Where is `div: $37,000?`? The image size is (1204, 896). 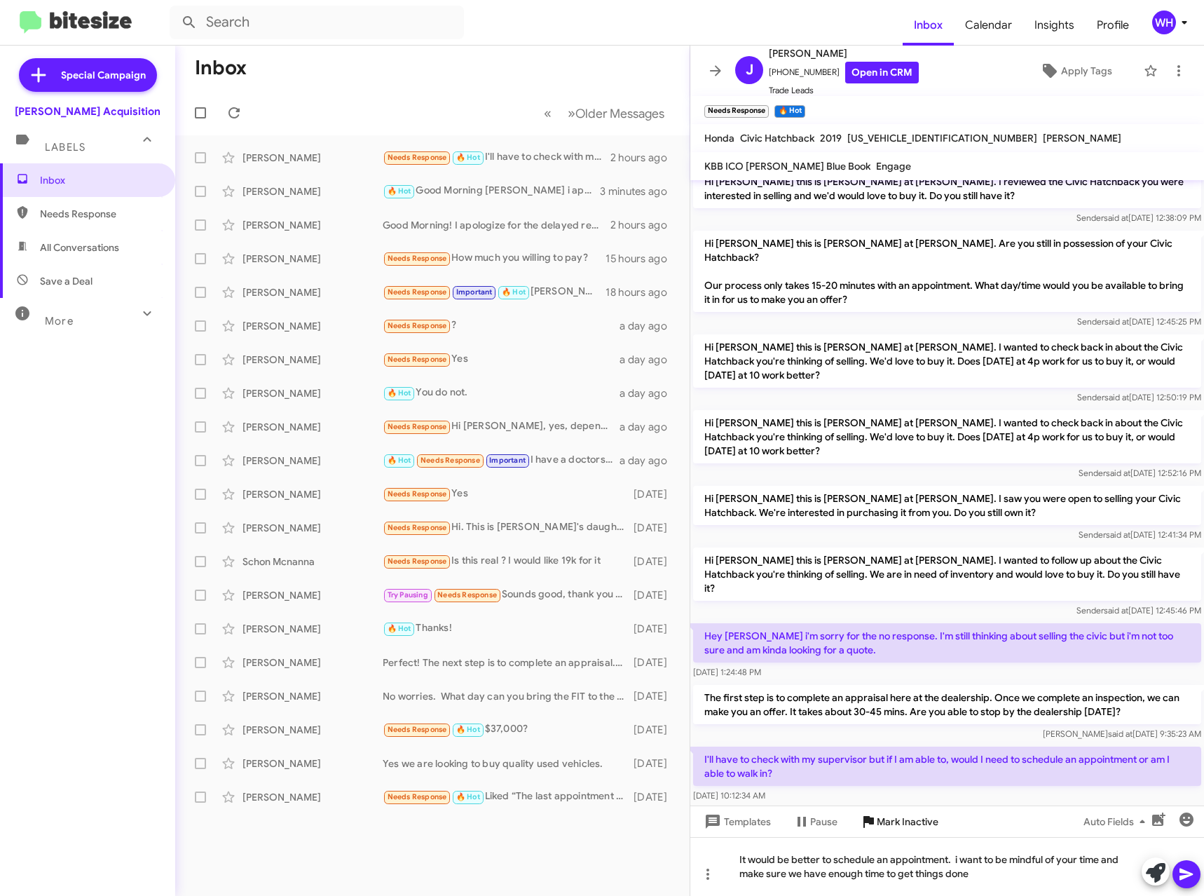 div: $37,000? is located at coordinates (507, 729).